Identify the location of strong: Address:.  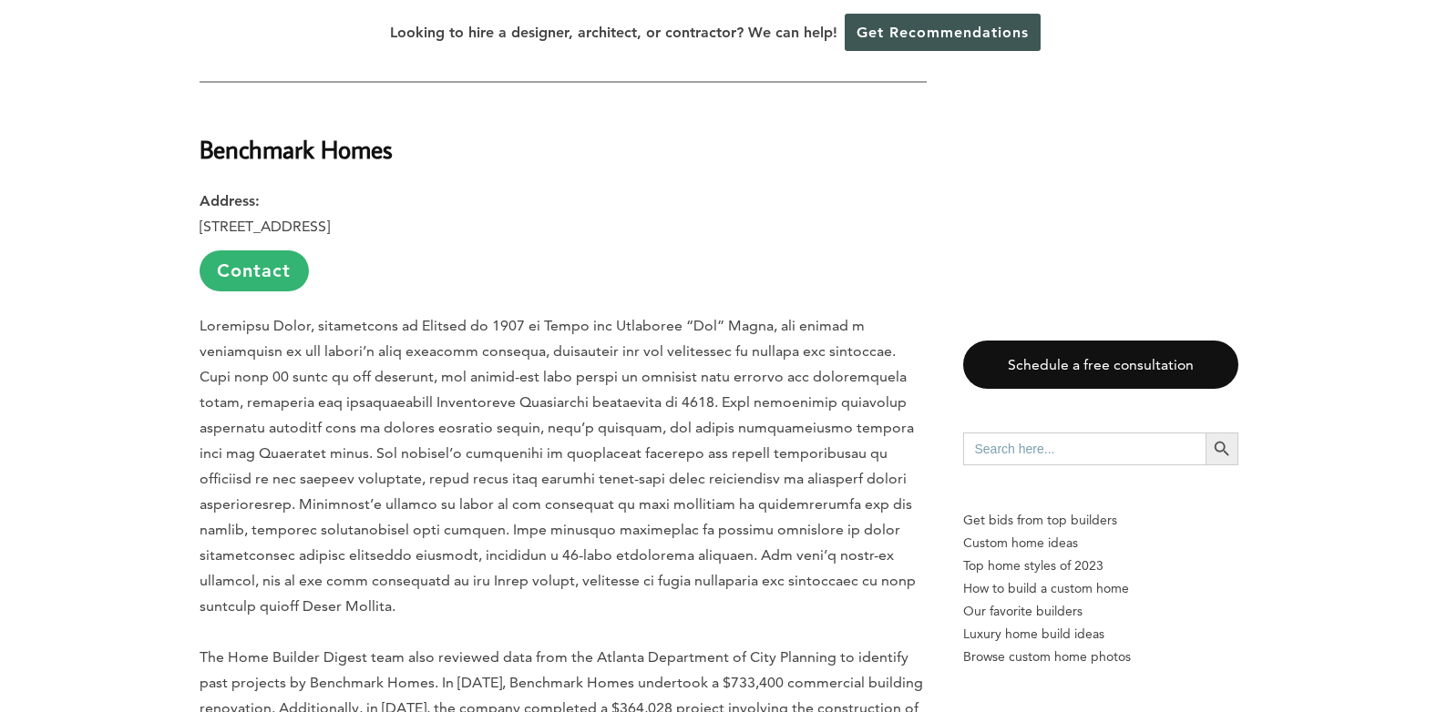
(230, 200).